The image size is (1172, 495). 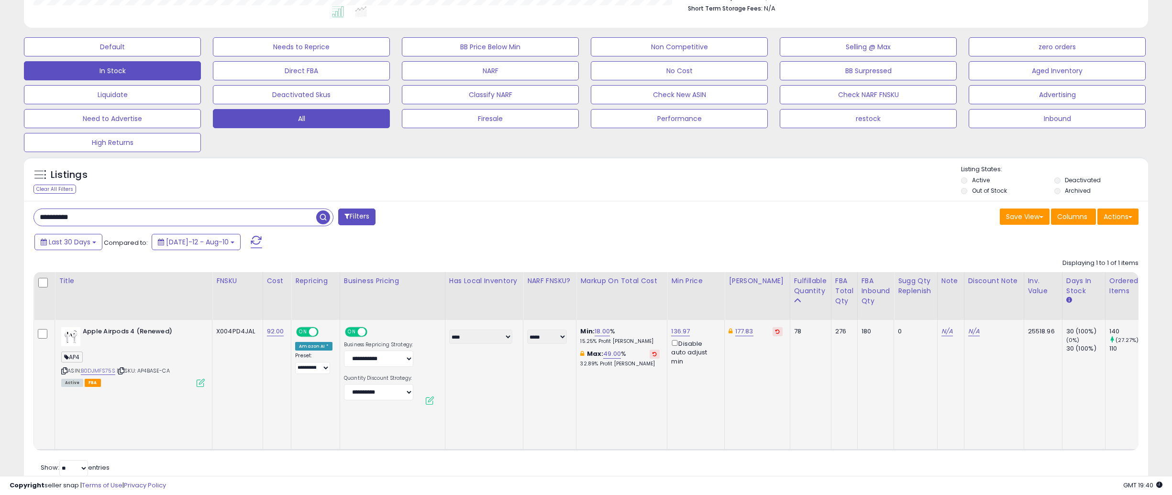 I want to click on button: Save View, so click(x=1024, y=217).